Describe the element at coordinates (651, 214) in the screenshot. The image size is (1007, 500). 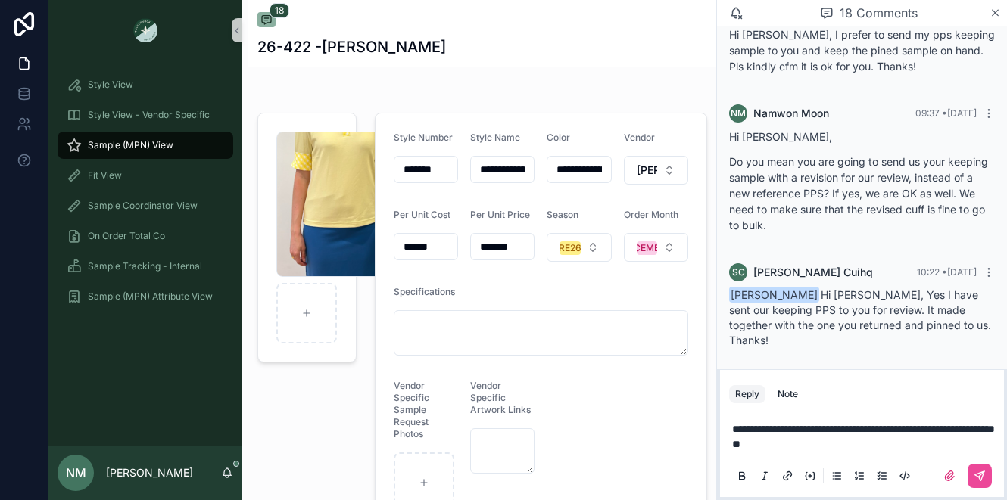
I see `span: Order Month` at that location.